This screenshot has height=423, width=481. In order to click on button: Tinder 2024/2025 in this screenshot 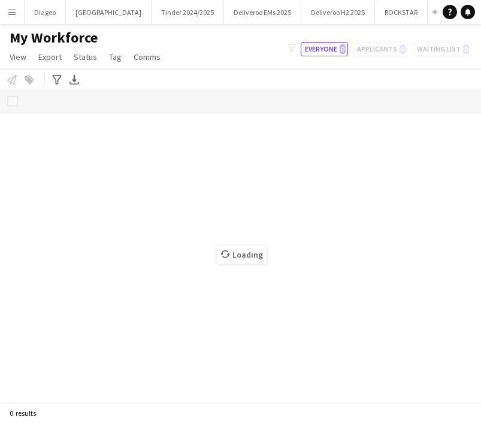, I will do `click(188, 12)`.